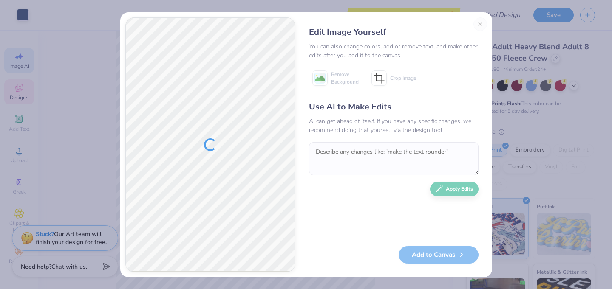 Image resolution: width=612 pixels, height=289 pixels. Describe the element at coordinates (345, 78) in the screenshot. I see `span: Remove Background` at that location.